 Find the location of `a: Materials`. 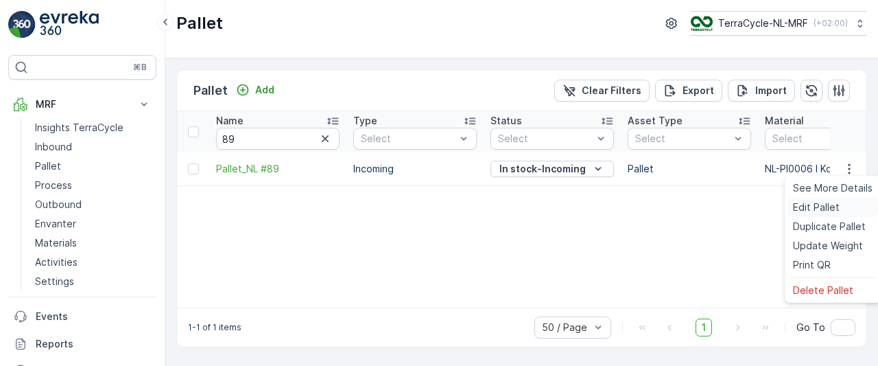

a: Materials is located at coordinates (93, 243).